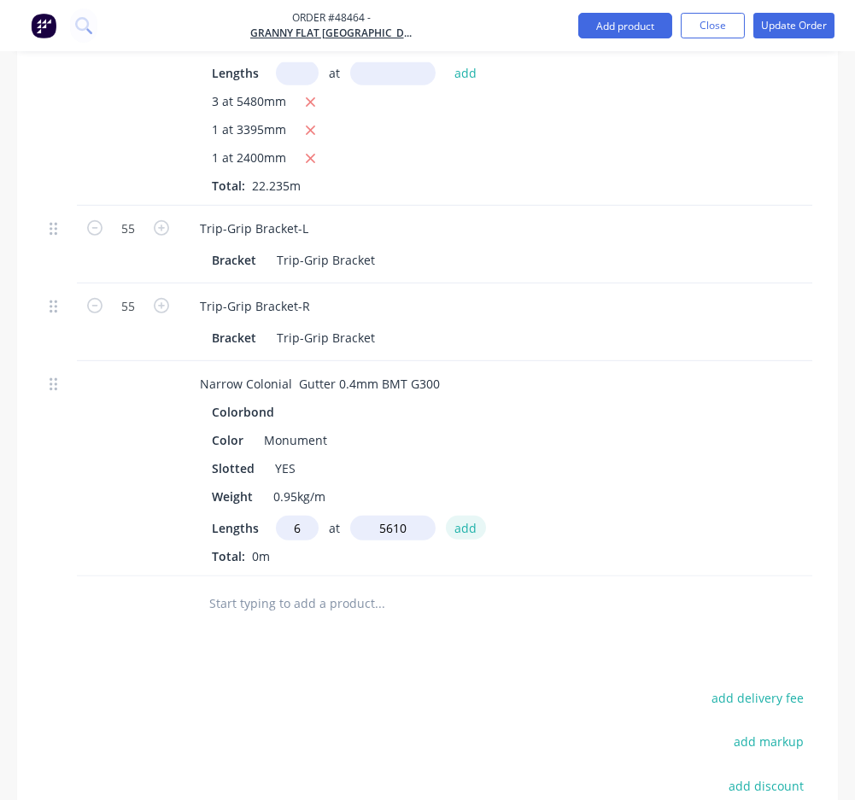 The image size is (855, 800). What do you see at coordinates (625, 26) in the screenshot?
I see `button: Add product` at bounding box center [625, 26].